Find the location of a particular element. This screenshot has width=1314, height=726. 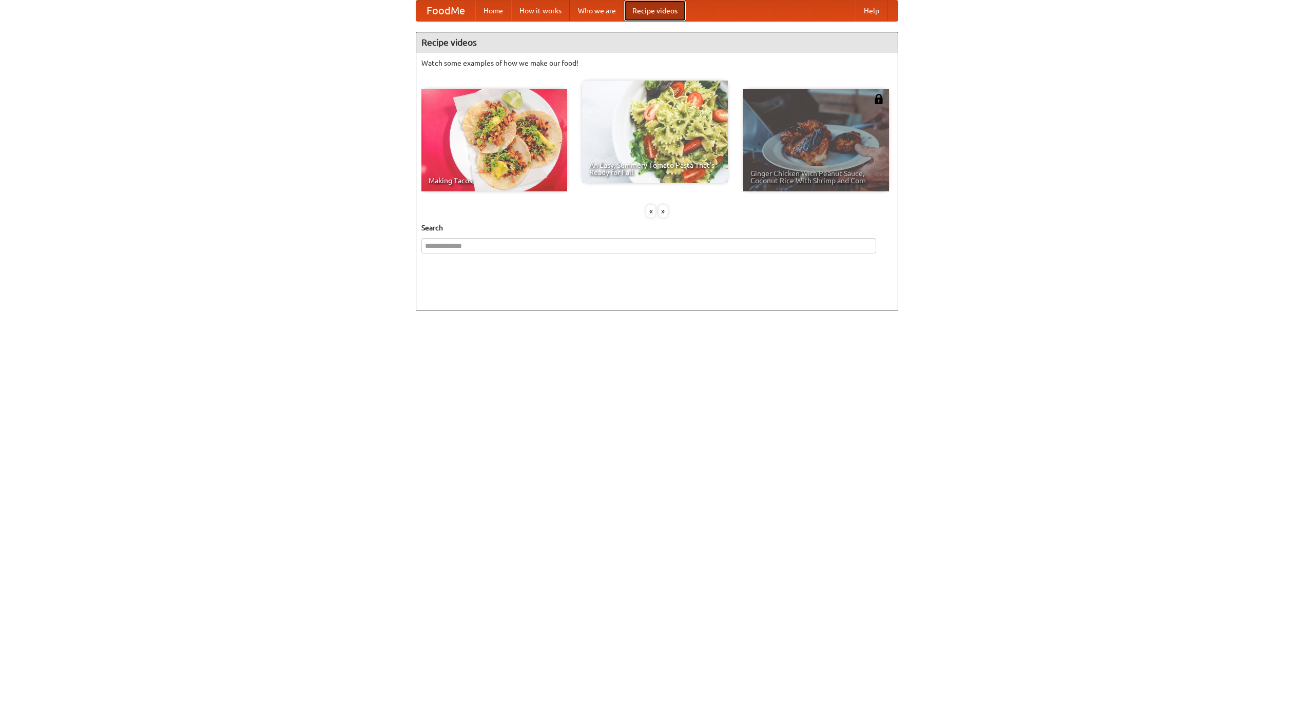

h4: Recipe videos is located at coordinates (657, 43).